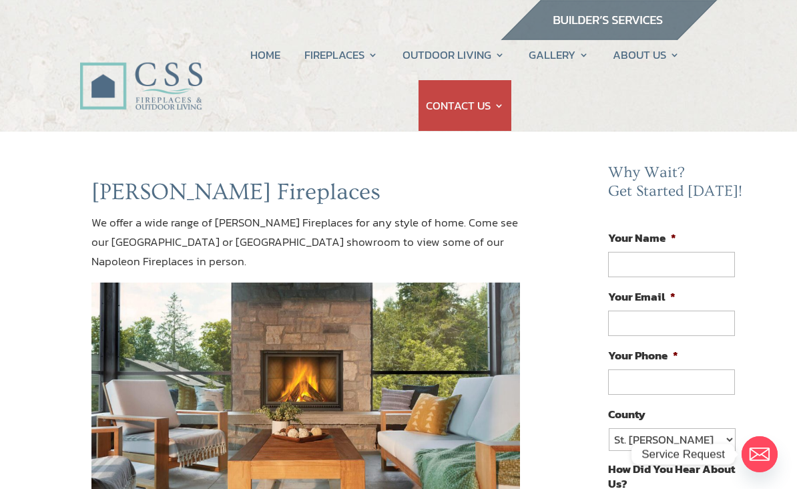 The width and height of the screenshot is (797, 489). Describe the element at coordinates (465, 106) in the screenshot. I see `a: CONTACT US` at that location.